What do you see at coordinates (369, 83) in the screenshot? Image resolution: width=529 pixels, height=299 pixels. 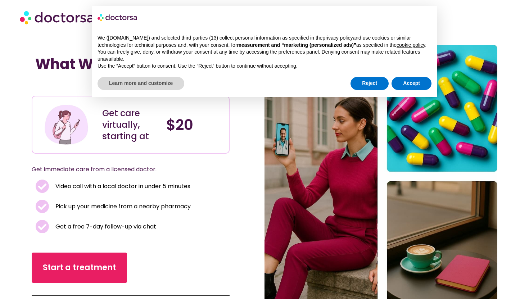 I see `button: Reject` at bounding box center [369, 83].